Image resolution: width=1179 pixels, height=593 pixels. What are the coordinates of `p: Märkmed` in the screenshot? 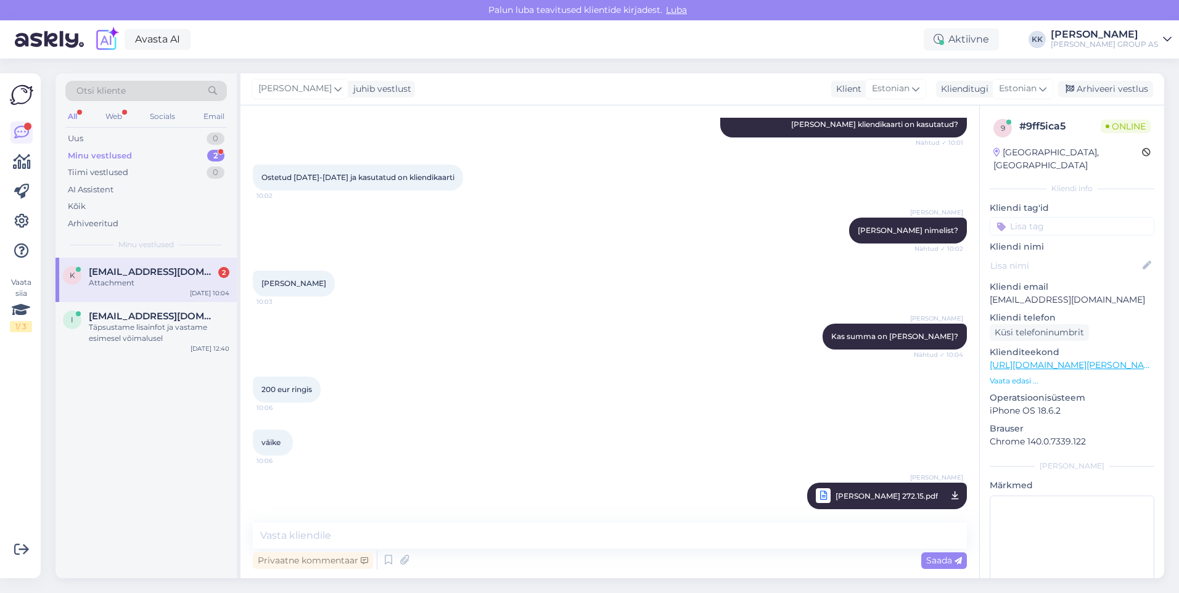 It's located at (1072, 485).